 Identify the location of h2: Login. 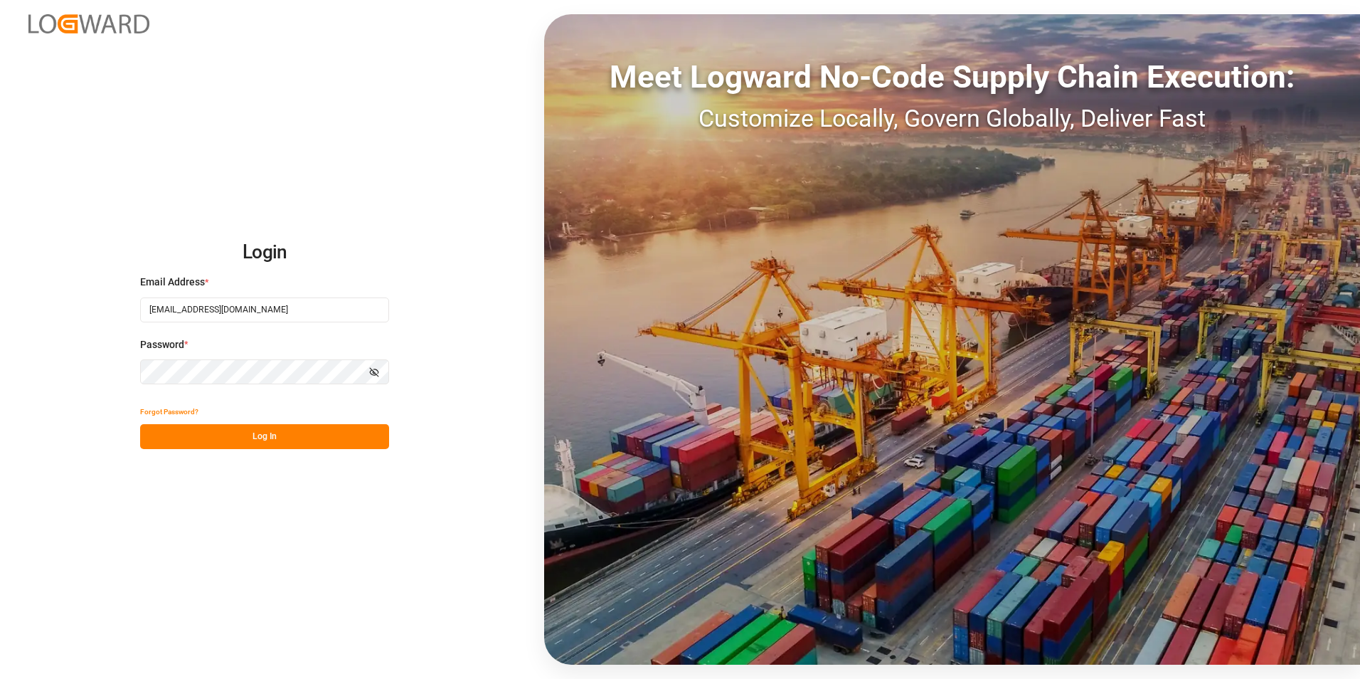
(265, 253).